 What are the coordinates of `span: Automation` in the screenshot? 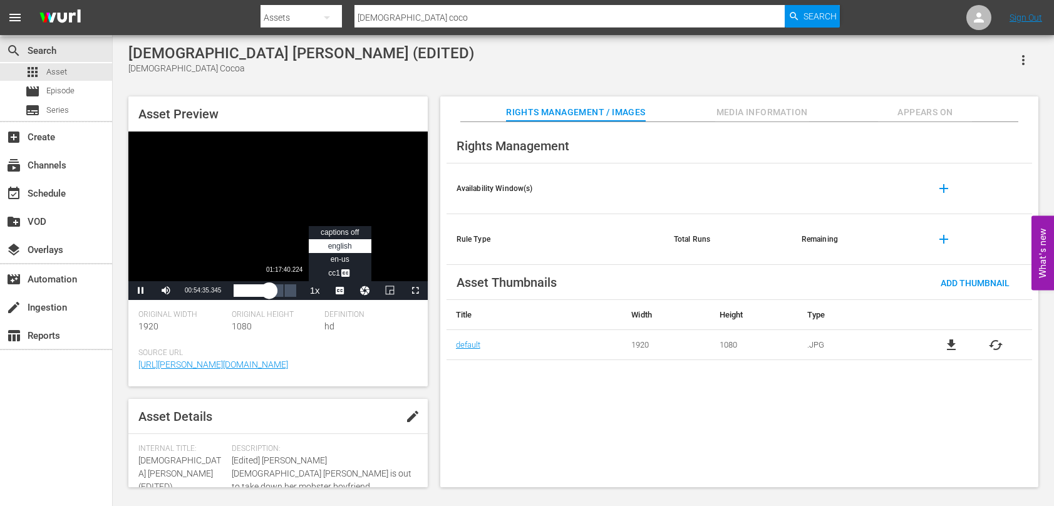 It's located at (14, 279).